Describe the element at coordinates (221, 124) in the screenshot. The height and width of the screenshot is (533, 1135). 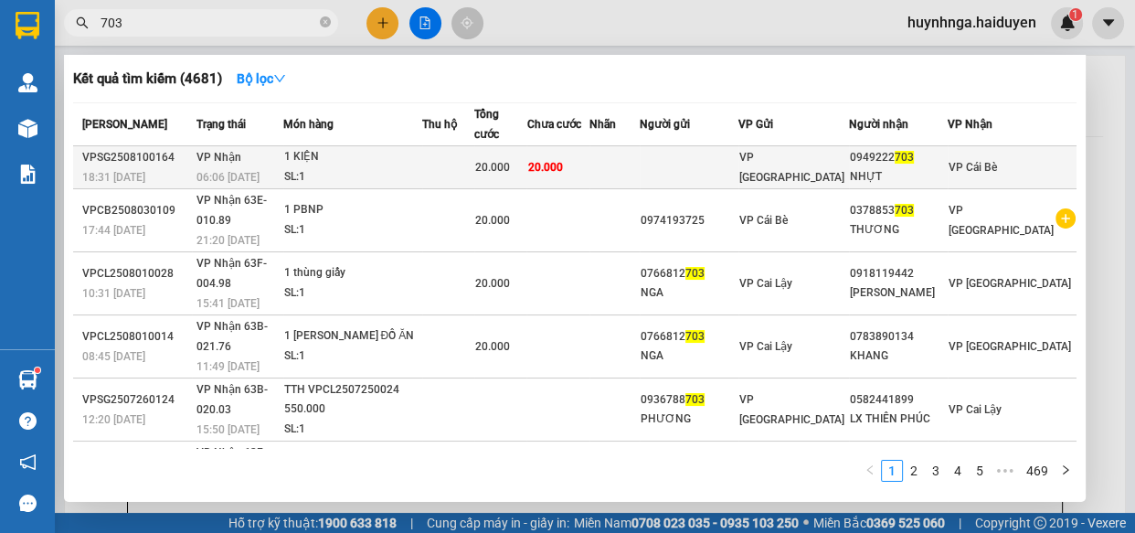
I see `span: Trạng thái` at that location.